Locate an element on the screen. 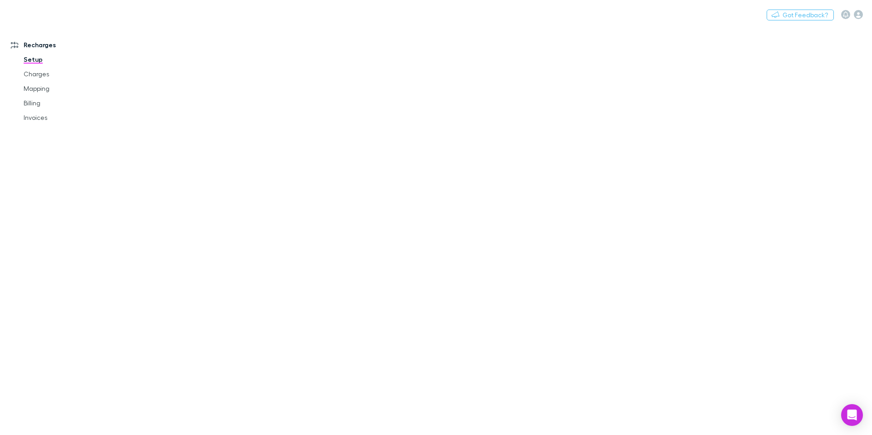 Image resolution: width=872 pixels, height=435 pixels. a: Recharges is located at coordinates (59, 45).